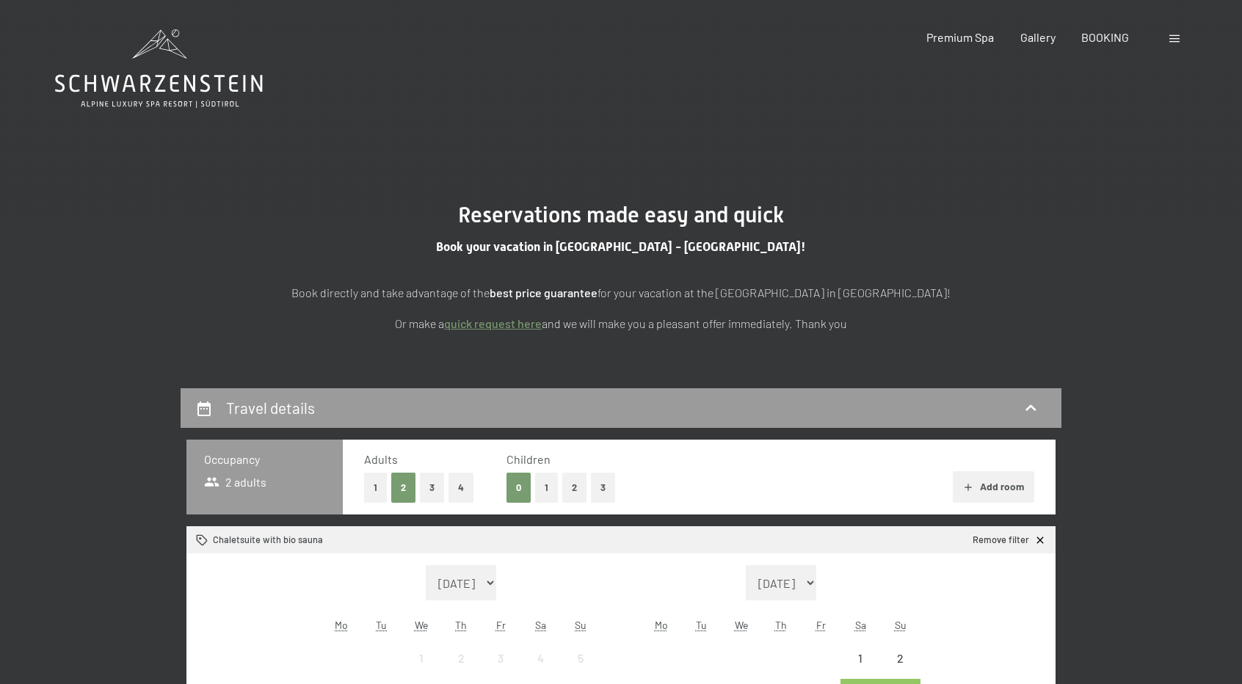 Image resolution: width=1242 pixels, height=684 pixels. I want to click on a: Remove filter, so click(1009, 540).